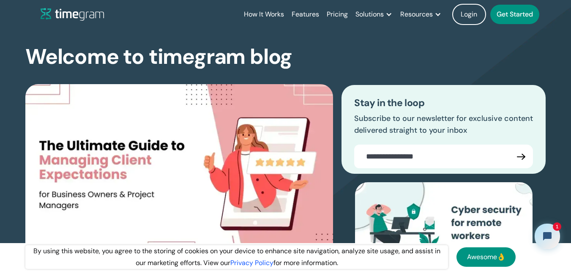 Image resolution: width=571 pixels, height=271 pixels. Describe the element at coordinates (417, 14) in the screenshot. I see `div: Resources` at that location.